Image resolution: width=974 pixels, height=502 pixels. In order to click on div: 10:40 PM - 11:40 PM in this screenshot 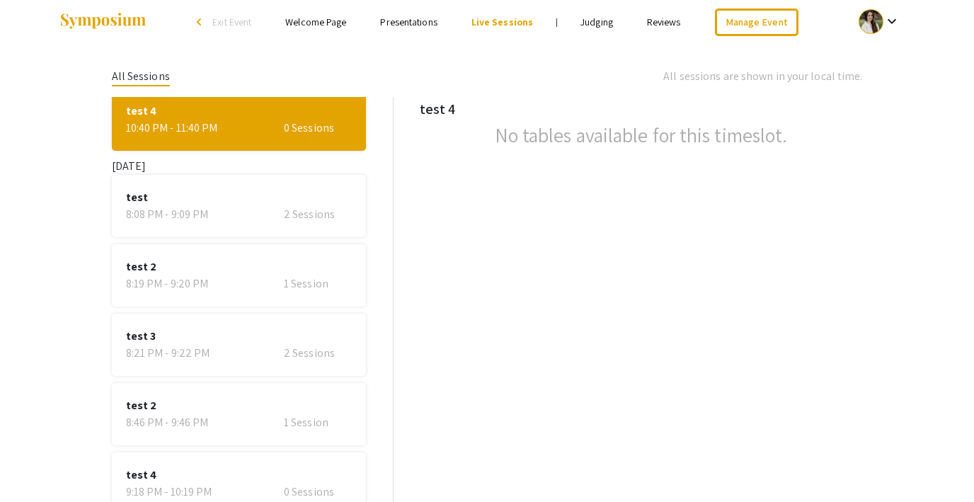, I will do `click(180, 128)`.